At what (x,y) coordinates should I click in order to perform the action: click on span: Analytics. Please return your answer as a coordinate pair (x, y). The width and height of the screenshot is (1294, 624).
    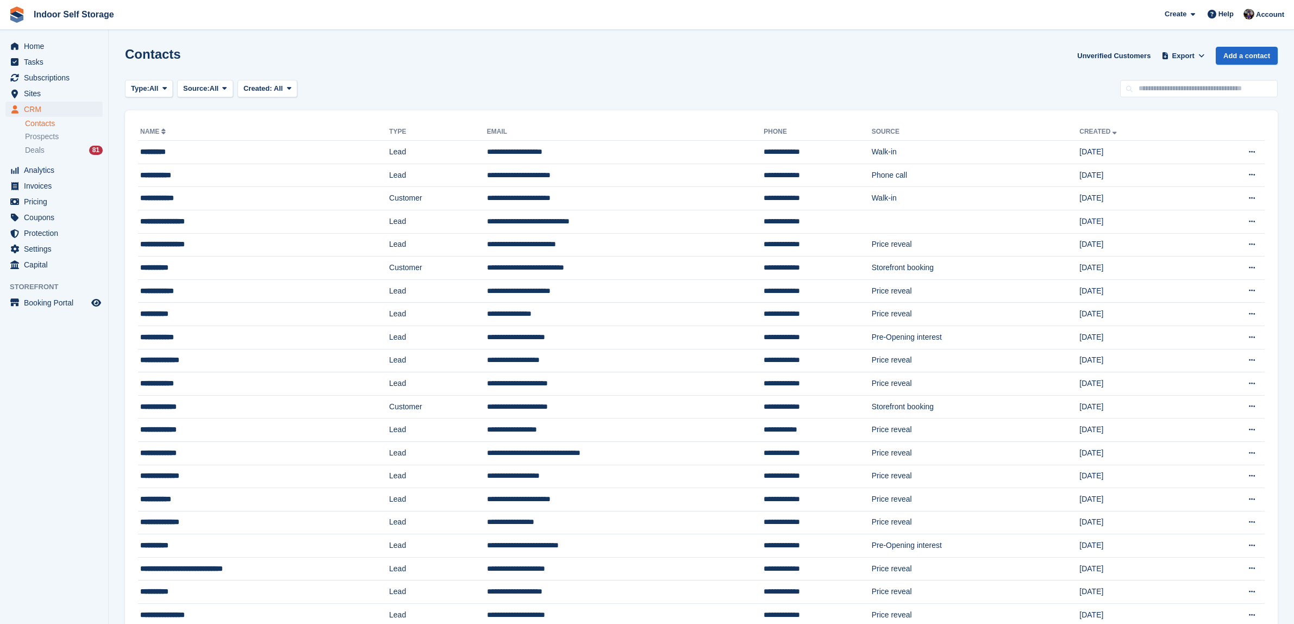
    Looking at the image, I should click on (57, 170).